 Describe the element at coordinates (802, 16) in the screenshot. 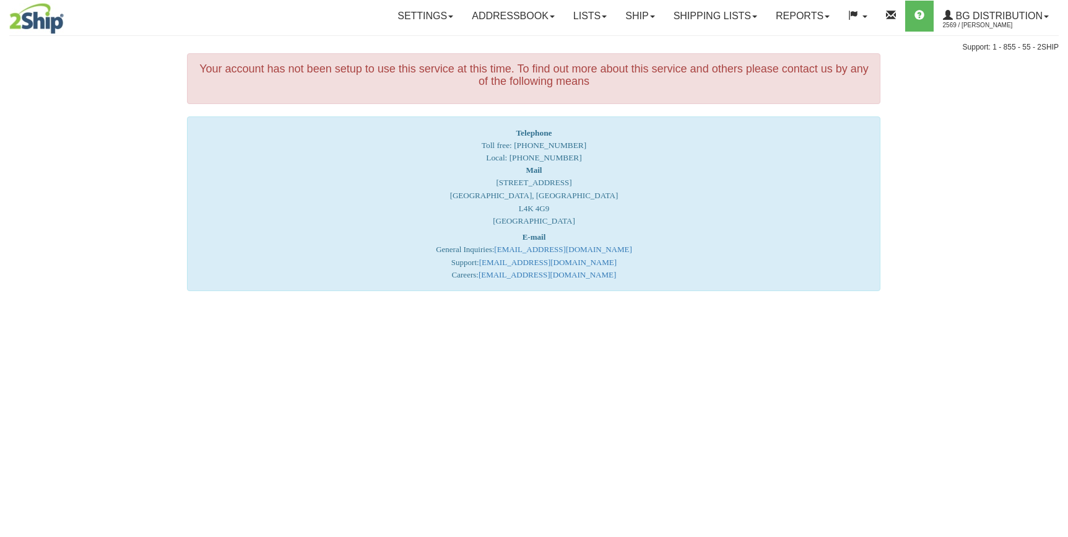

I see `a: Reports` at that location.